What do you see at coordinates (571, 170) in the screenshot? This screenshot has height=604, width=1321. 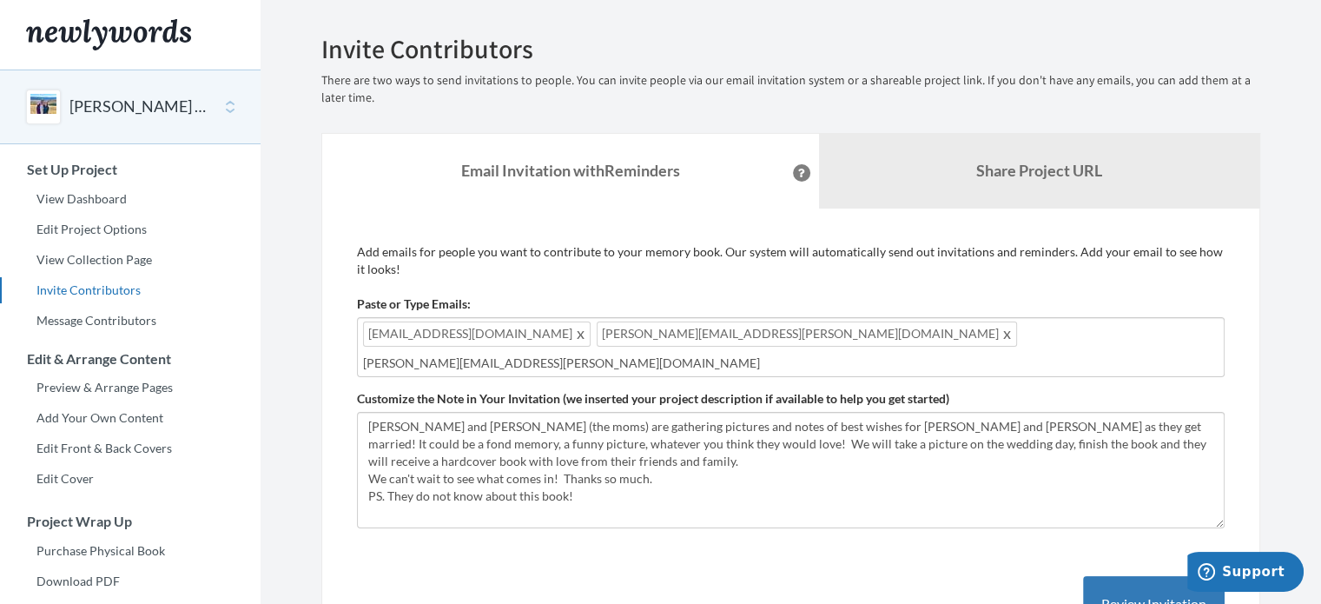 I see `strong: Email Invitation with Reminders` at bounding box center [571, 170].